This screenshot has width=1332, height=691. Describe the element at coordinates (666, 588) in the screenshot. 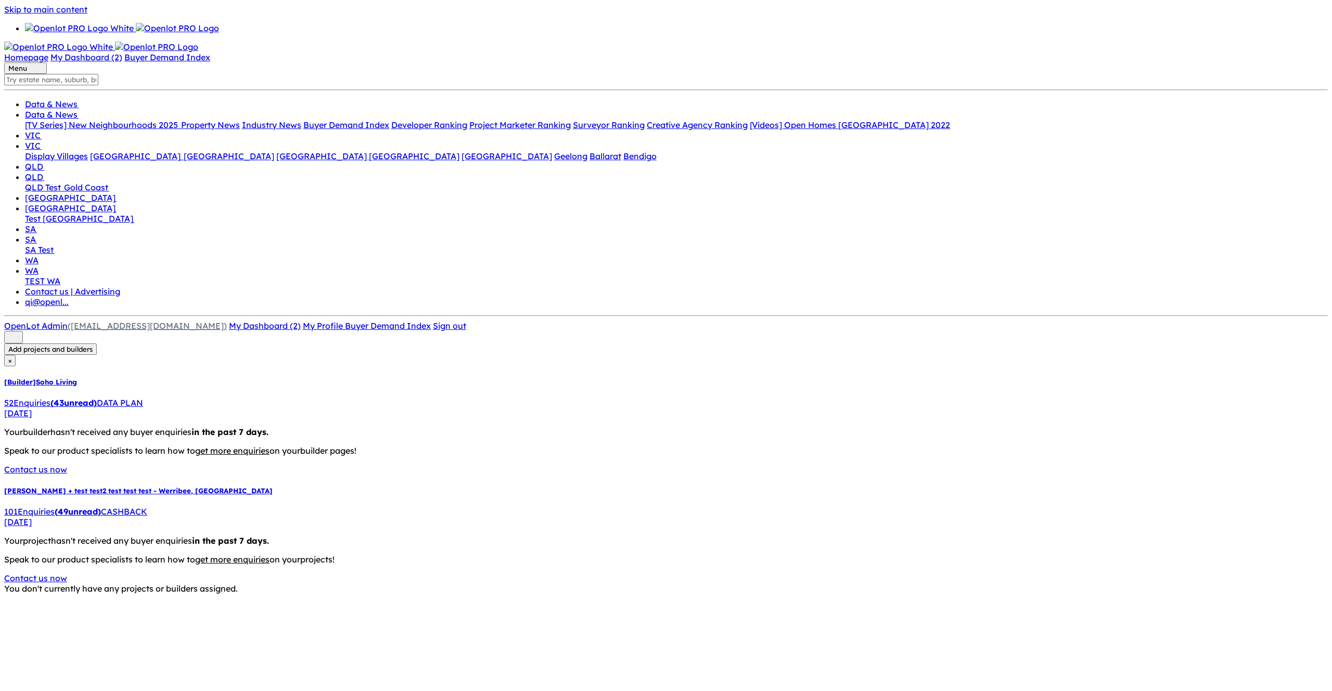

I see `div: You don't currently have any projects or builders assigned.` at that location.